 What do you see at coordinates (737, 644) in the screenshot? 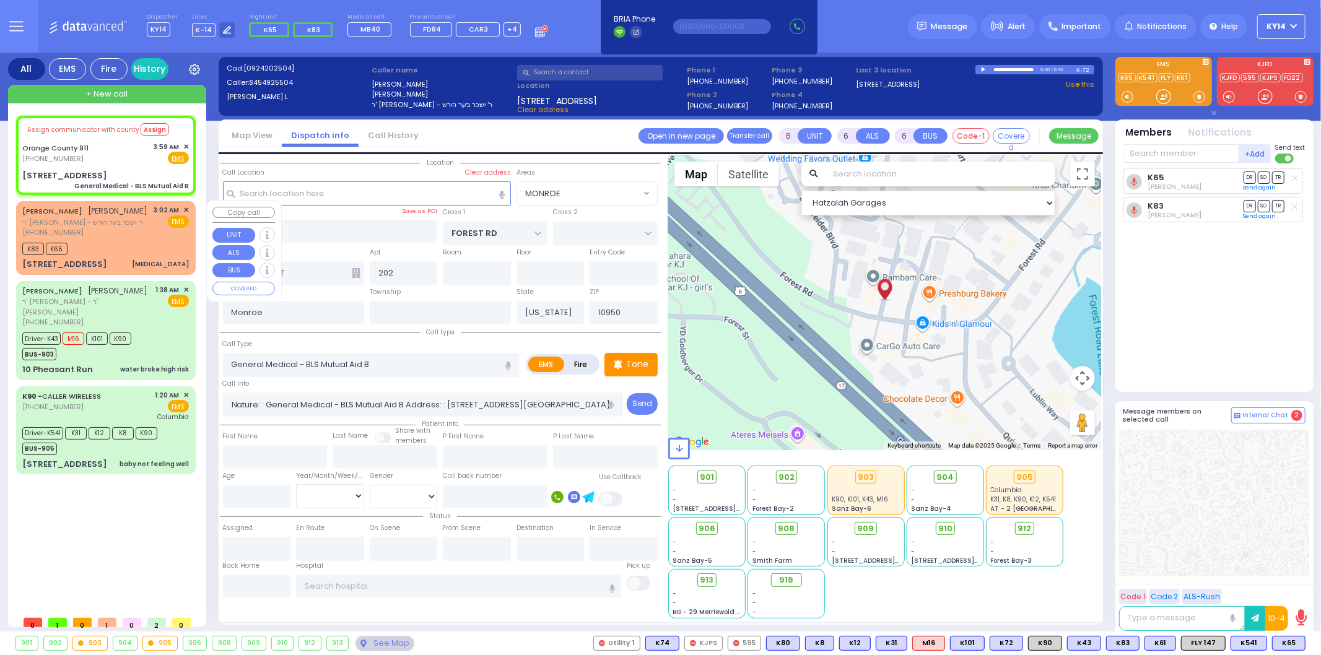
I see `img: red-radio-icon.svg` at bounding box center [737, 644].